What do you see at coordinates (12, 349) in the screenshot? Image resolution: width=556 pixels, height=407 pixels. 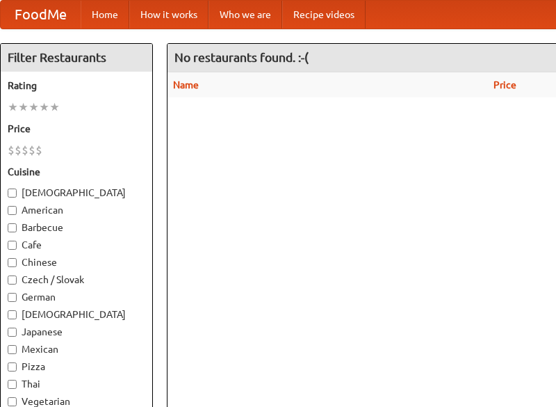 I see `input: Mexican` at bounding box center [12, 349].